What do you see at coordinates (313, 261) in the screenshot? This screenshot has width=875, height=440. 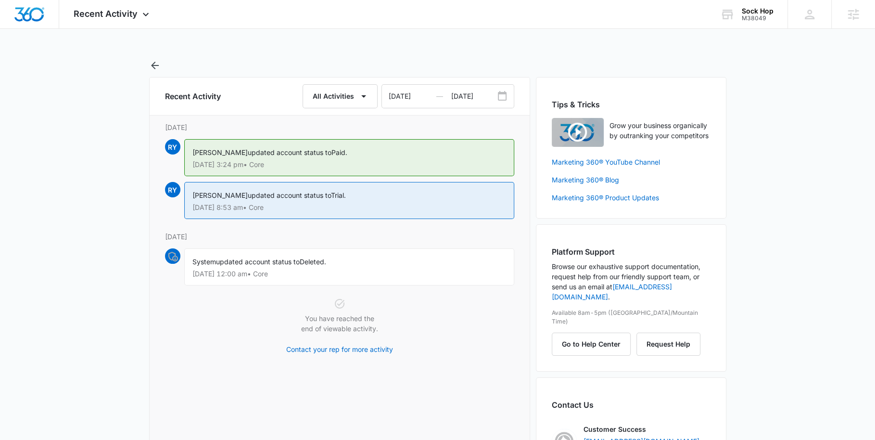 I see `span: Deleted.` at bounding box center [313, 261].